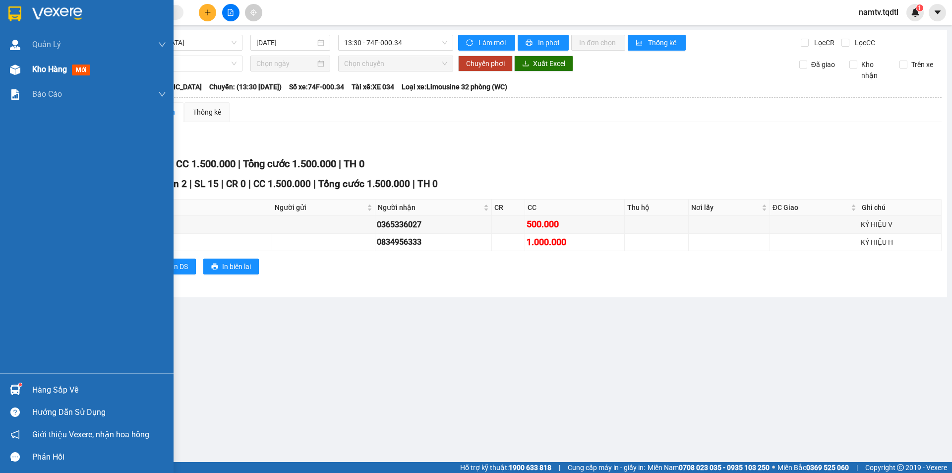 Image resolution: width=952 pixels, height=473 pixels. Describe the element at coordinates (454, 87) in the screenshot. I see `span: Loại xe: Limousine 32 phòng (WC)` at that location.